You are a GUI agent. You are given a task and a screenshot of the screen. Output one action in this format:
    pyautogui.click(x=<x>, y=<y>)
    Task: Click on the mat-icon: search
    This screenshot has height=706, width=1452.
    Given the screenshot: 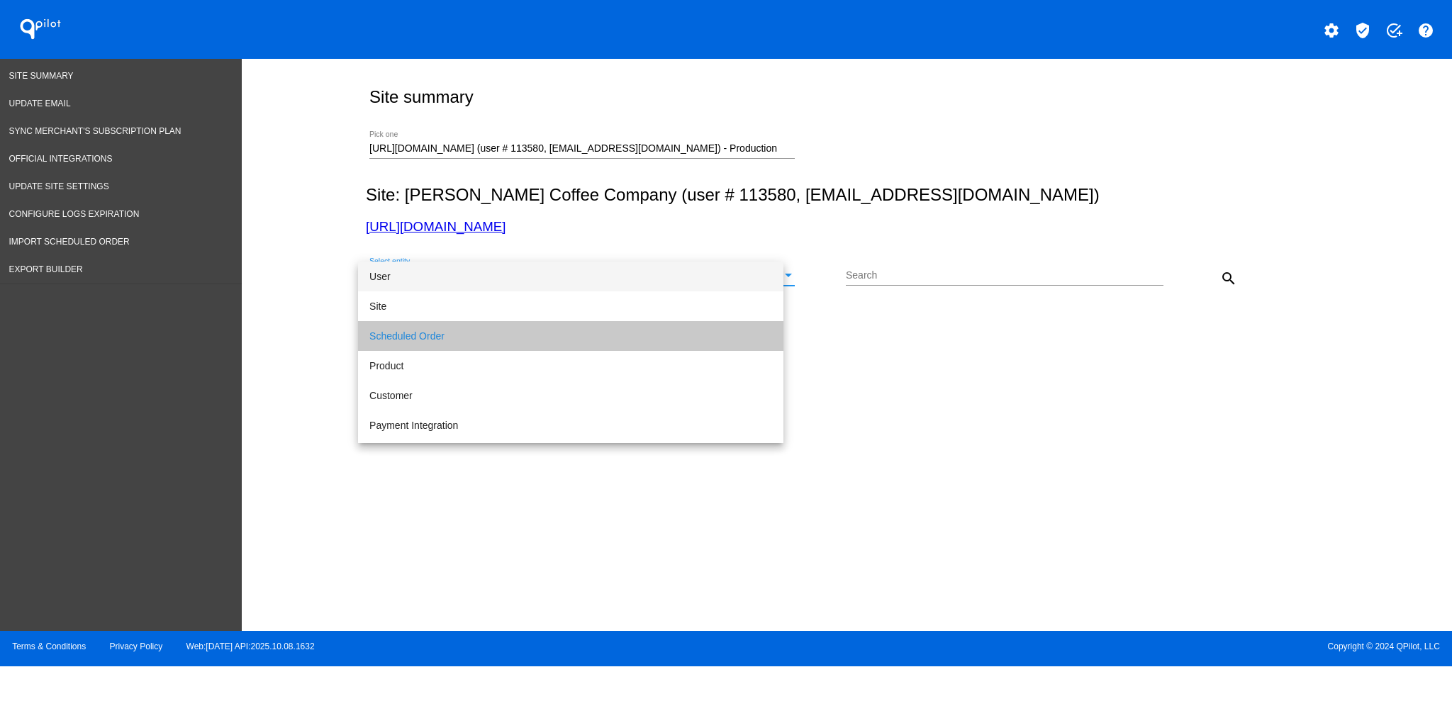 What is the action you would take?
    pyautogui.click(x=1229, y=279)
    